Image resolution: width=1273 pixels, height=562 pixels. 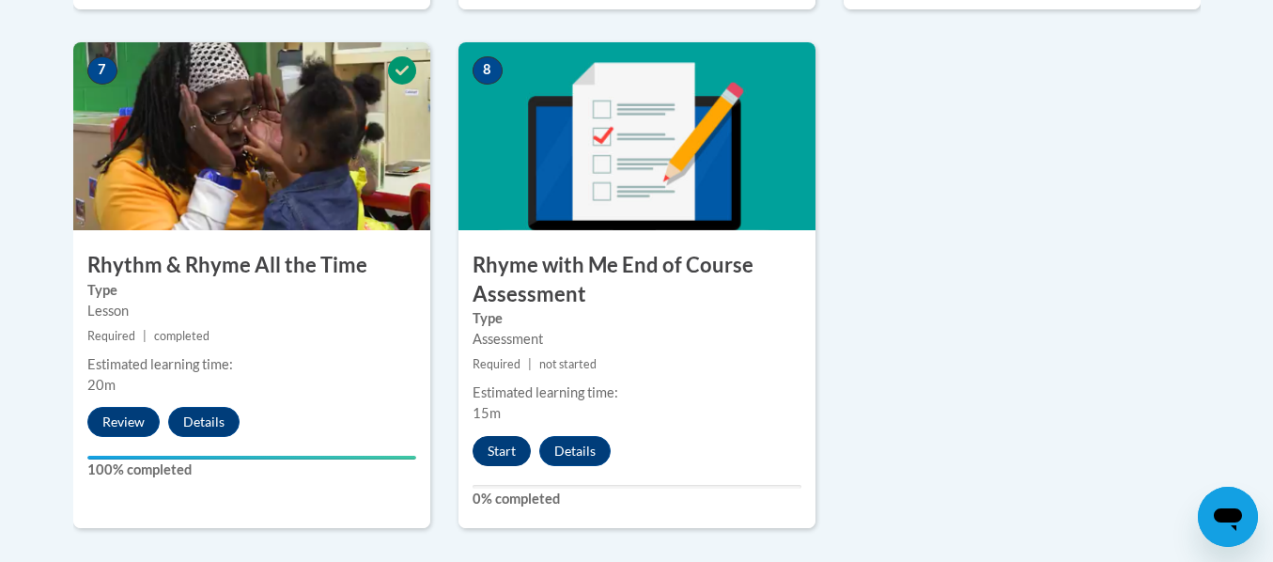 I want to click on span: not started, so click(x=568, y=364).